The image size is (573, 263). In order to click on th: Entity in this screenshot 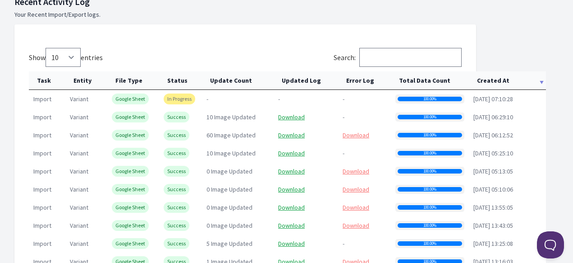, I will do `click(86, 80)`.